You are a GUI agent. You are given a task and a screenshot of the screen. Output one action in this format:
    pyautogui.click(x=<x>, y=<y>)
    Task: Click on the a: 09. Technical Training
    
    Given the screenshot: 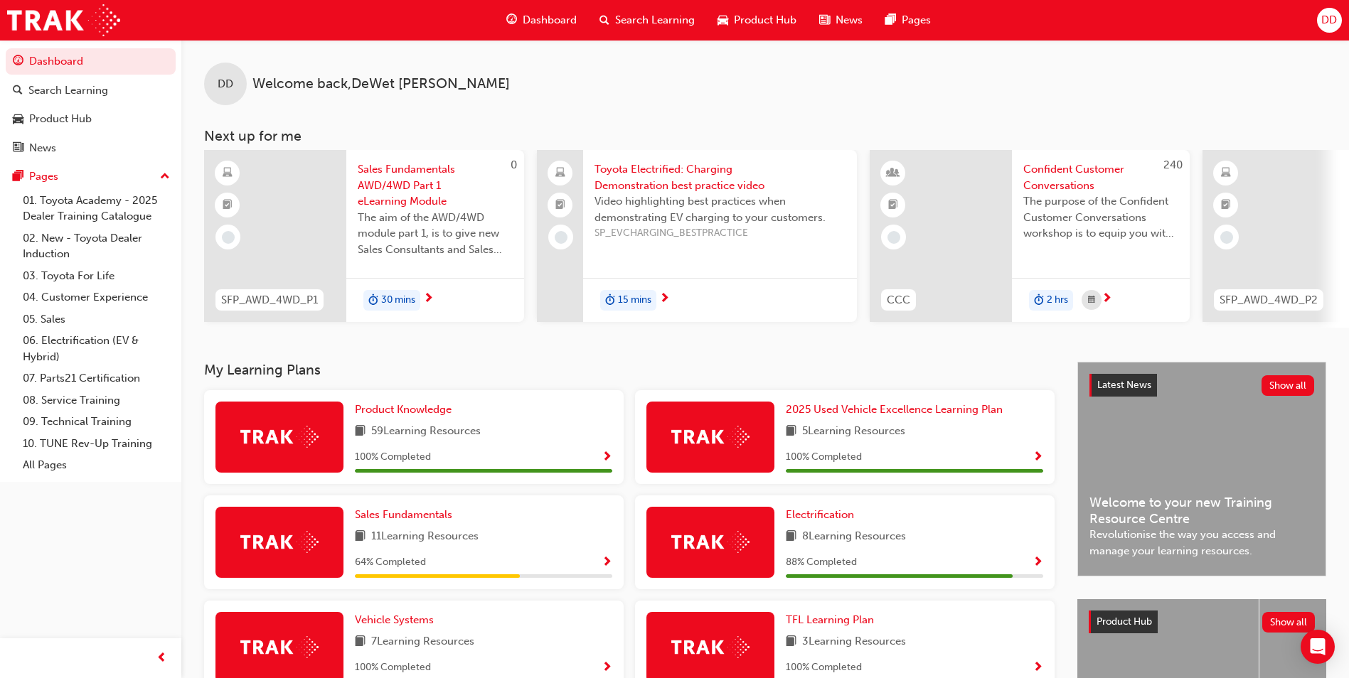 What is the action you would take?
    pyautogui.click(x=96, y=422)
    